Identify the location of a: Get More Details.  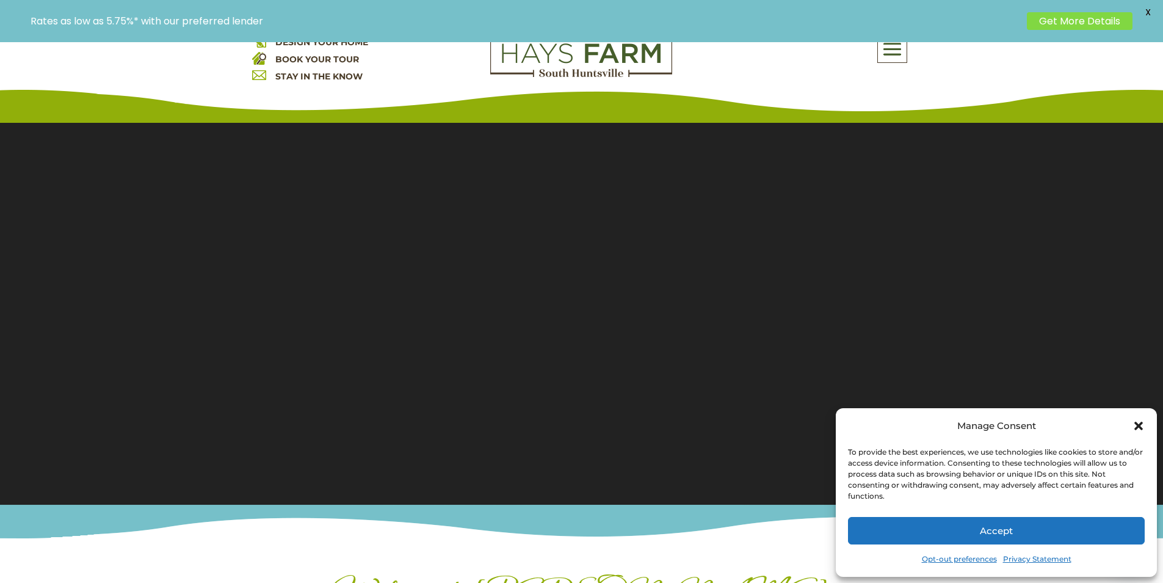
(1080, 21).